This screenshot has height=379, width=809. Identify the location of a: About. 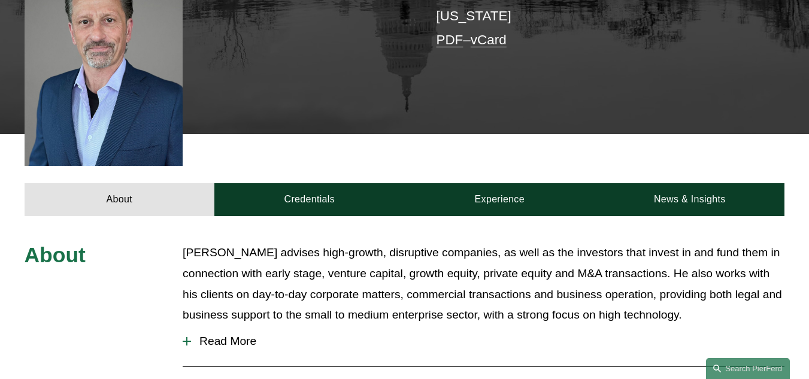
(119, 199).